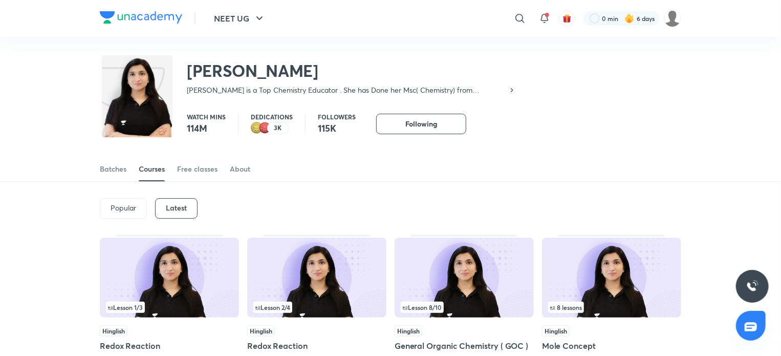 The height and width of the screenshot is (356, 781). I want to click on button: avatar, so click(567, 18).